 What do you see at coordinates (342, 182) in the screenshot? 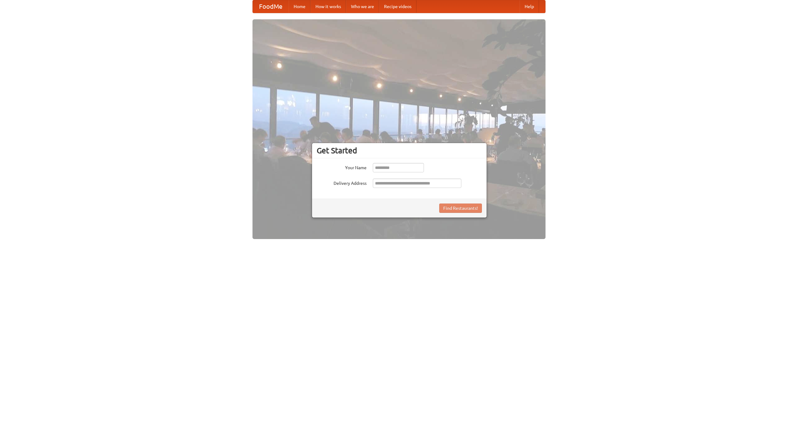
I see `label: Delivery Address` at bounding box center [342, 182].